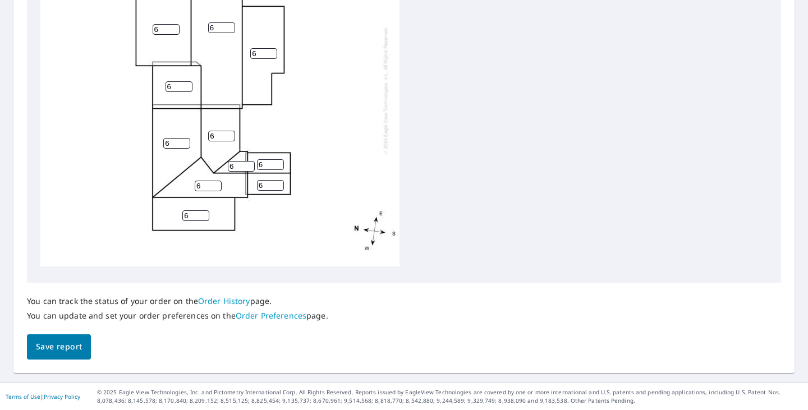 This screenshot has width=808, height=410. What do you see at coordinates (59, 347) in the screenshot?
I see `button: Save report` at bounding box center [59, 347].